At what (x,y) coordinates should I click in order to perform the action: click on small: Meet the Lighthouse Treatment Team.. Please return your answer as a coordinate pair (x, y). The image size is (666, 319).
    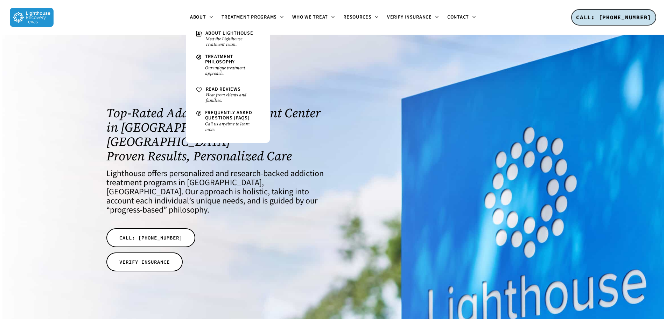
    Looking at the image, I should click on (232, 42).